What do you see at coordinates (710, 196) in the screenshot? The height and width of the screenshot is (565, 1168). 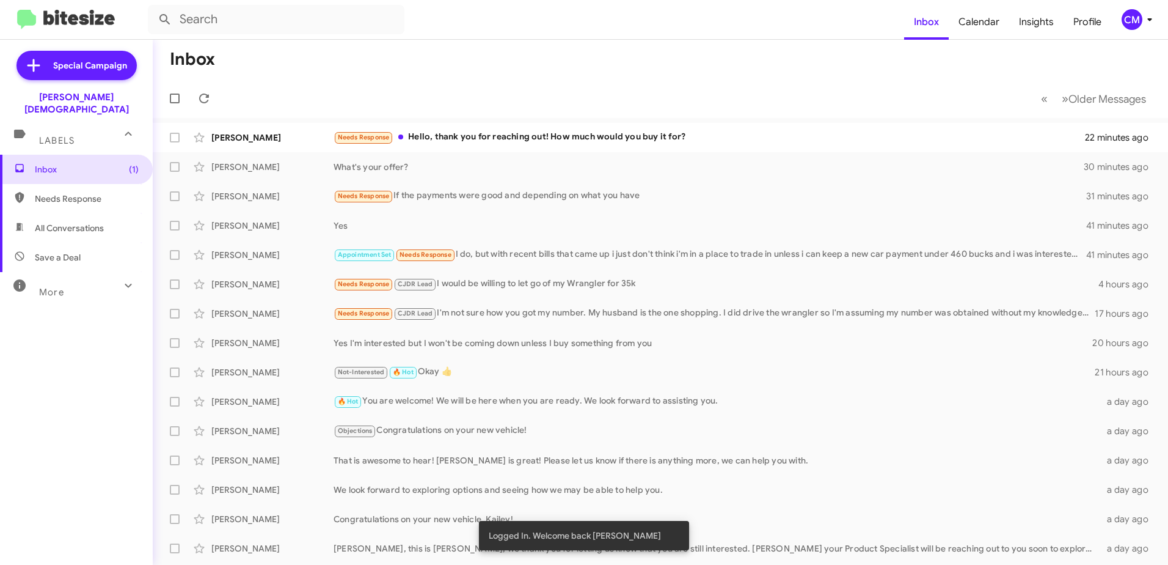 I see `div: If the payments were good and depending on what you have` at bounding box center [710, 196].